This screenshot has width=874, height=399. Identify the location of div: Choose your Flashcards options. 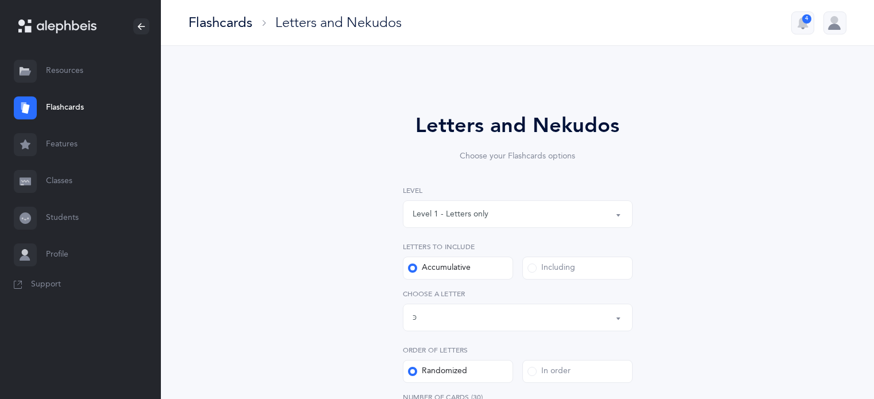
(518, 156).